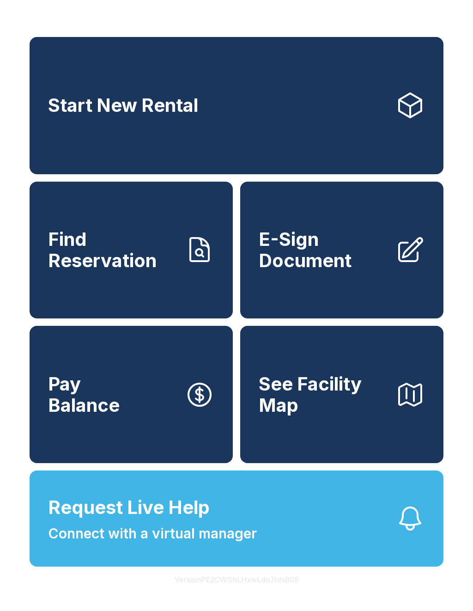 Image resolution: width=473 pixels, height=611 pixels. I want to click on a: PayBalance, so click(131, 394).